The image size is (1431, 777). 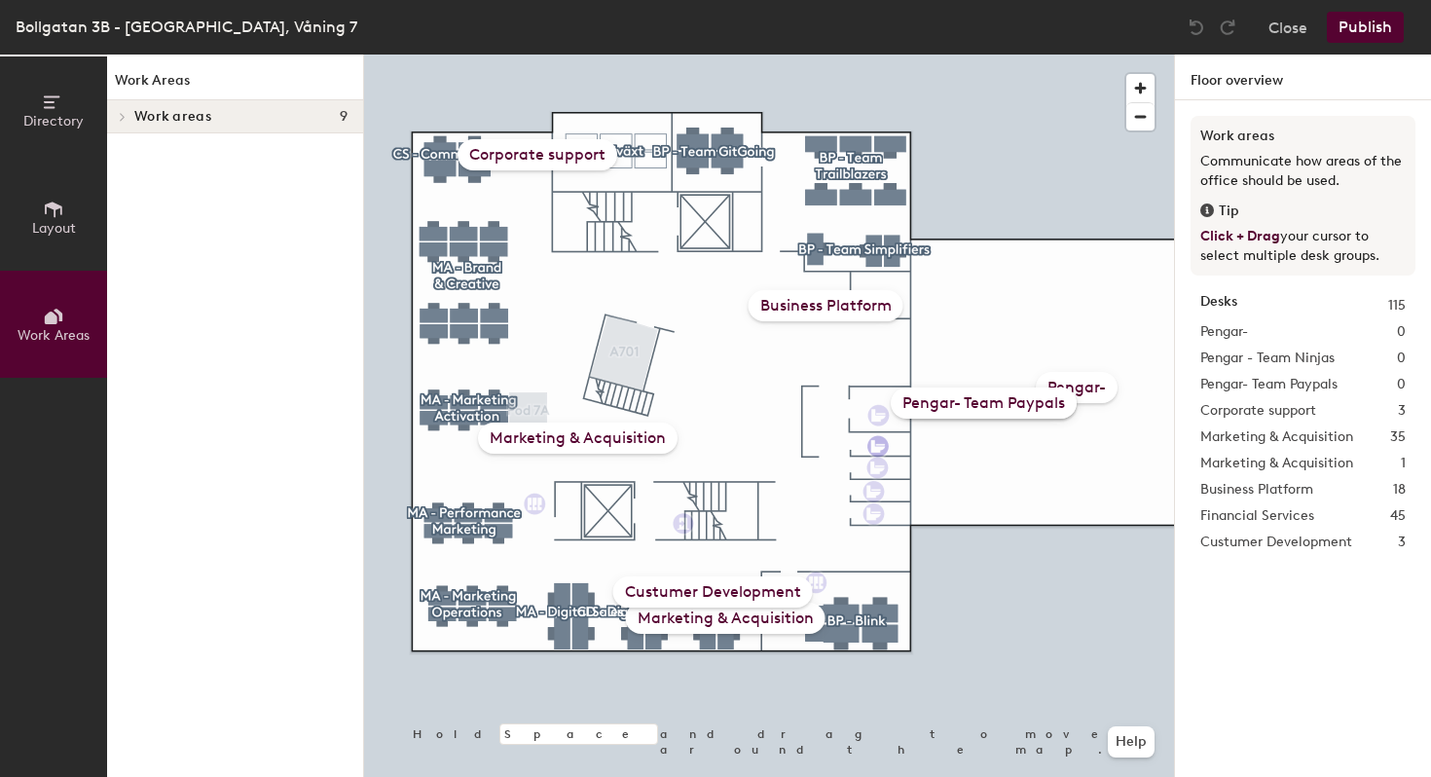 I want to click on h3: Work areas, so click(x=1302, y=136).